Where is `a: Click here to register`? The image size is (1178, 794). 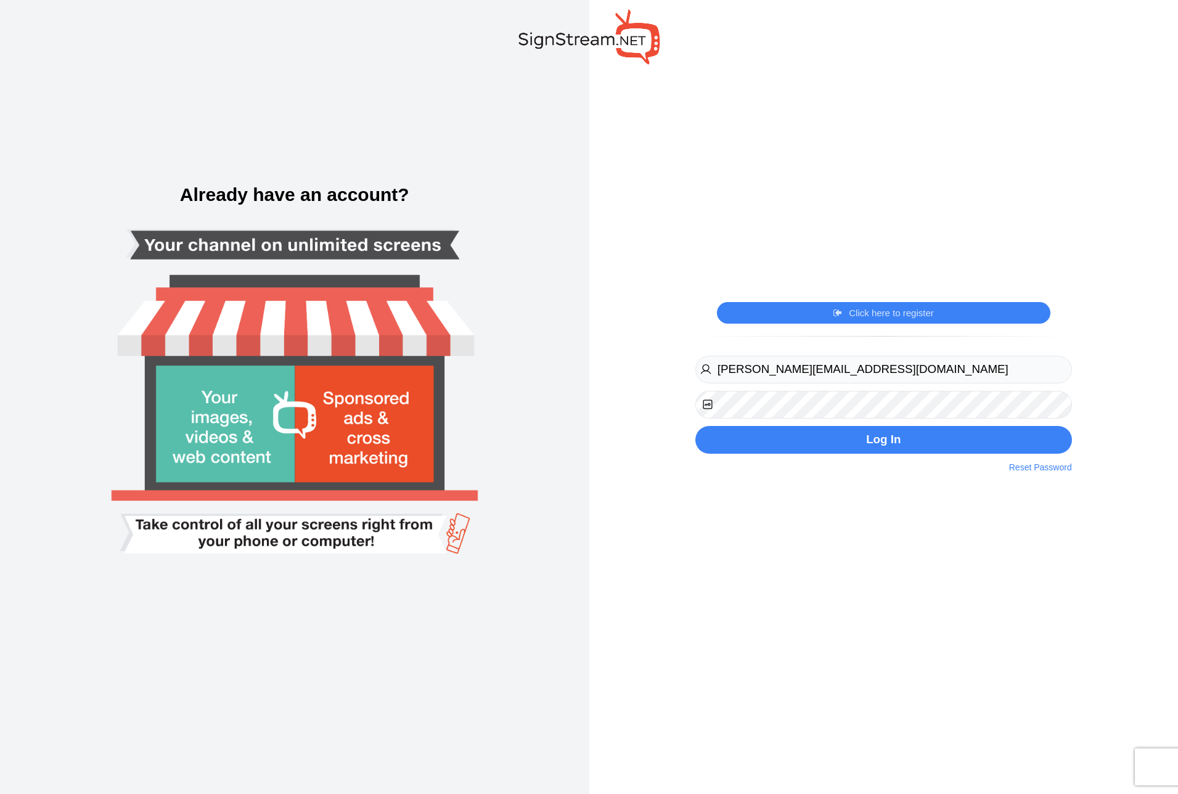 a: Click here to register is located at coordinates (884, 313).